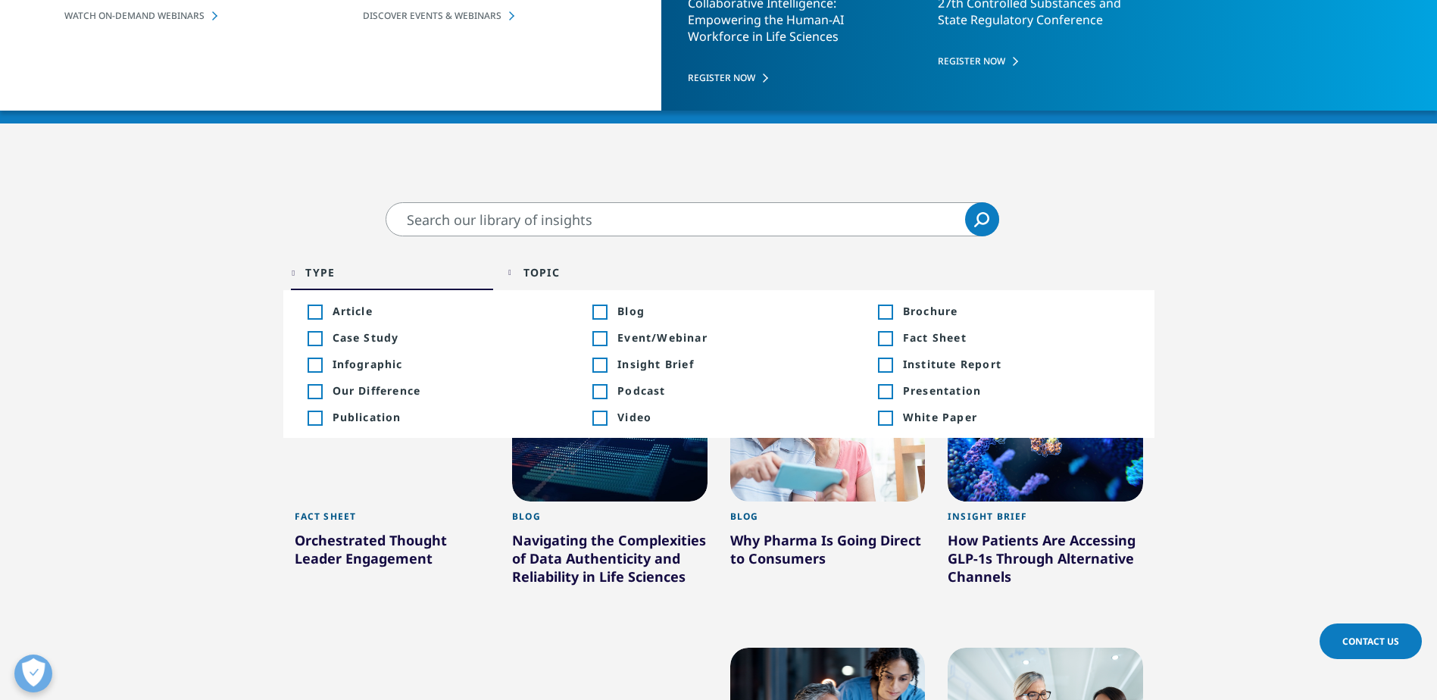  I want to click on span: Publication, so click(446, 417).